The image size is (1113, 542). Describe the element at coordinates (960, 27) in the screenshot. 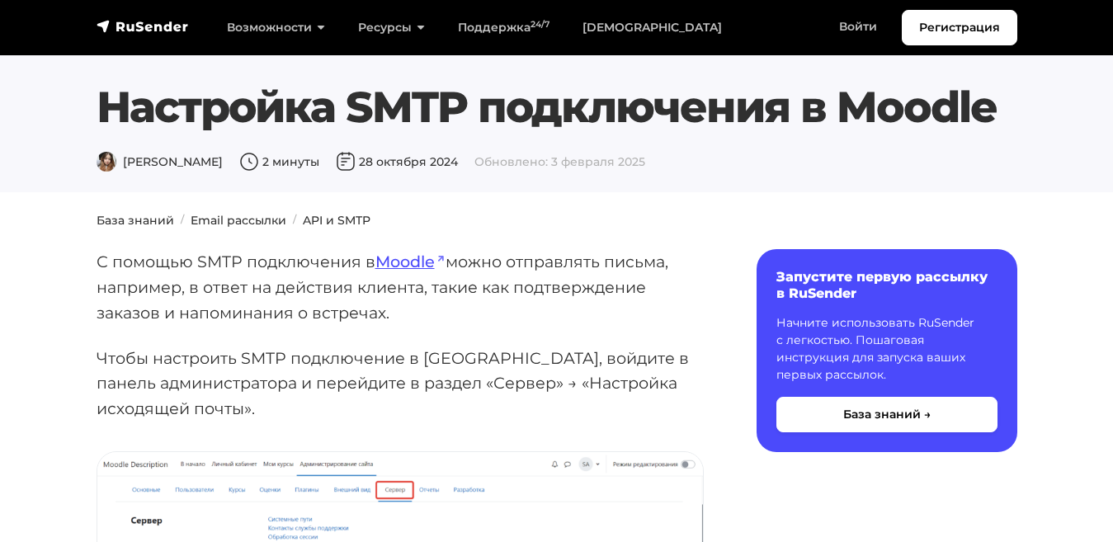

I see `a: Регистрация` at that location.